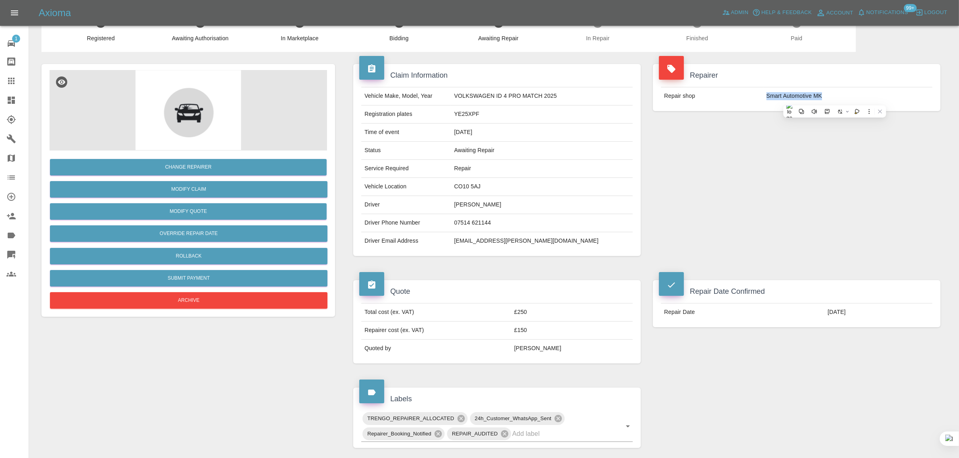 The image size is (959, 458). Describe the element at coordinates (786, 12) in the screenshot. I see `span: Help & Feedback` at that location.